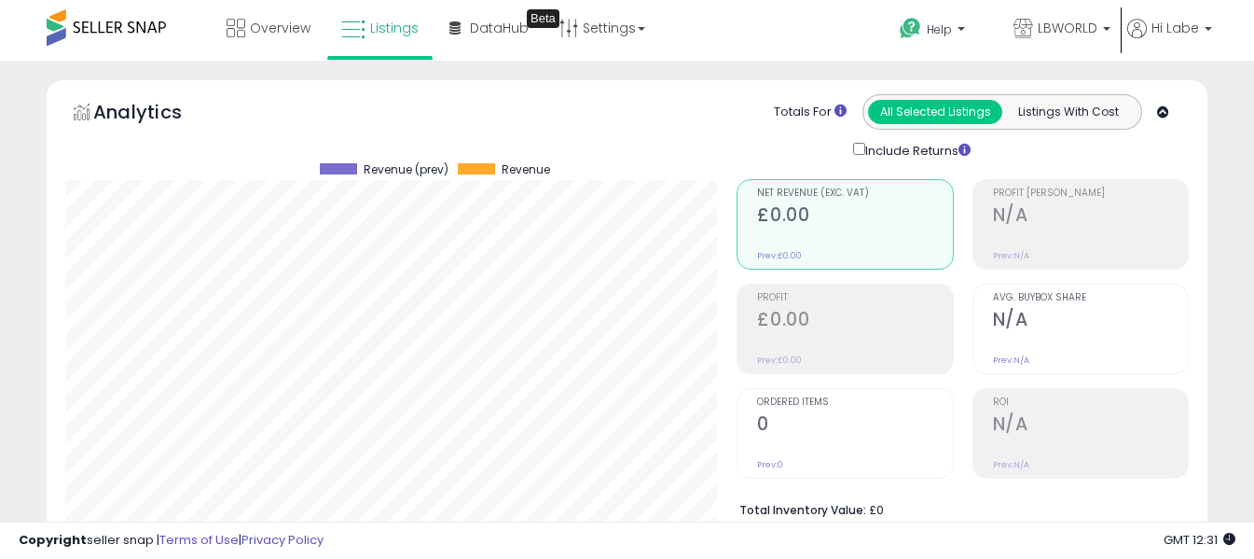 The image size is (1254, 559). Describe the element at coordinates (957, 508) in the screenshot. I see `li: £0` at that location.